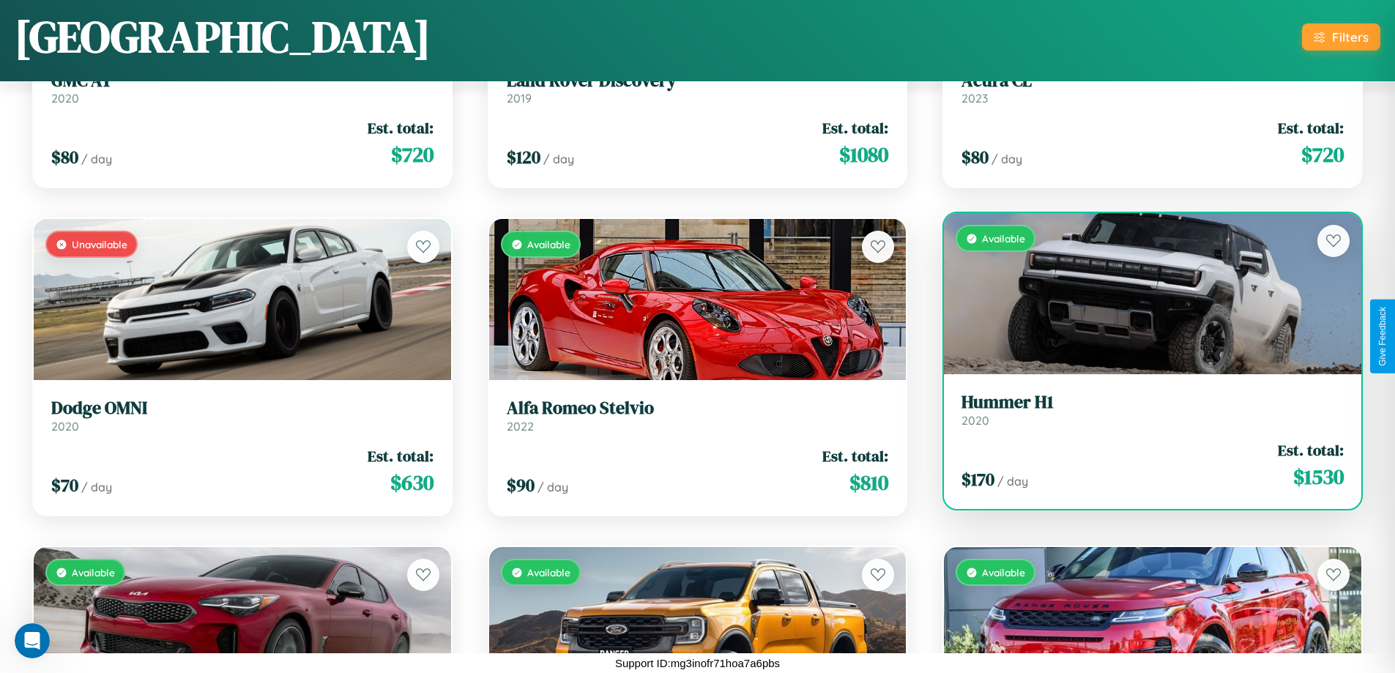 This screenshot has width=1395, height=673. I want to click on h3: Alfa Romeo Stelvio, so click(698, 408).